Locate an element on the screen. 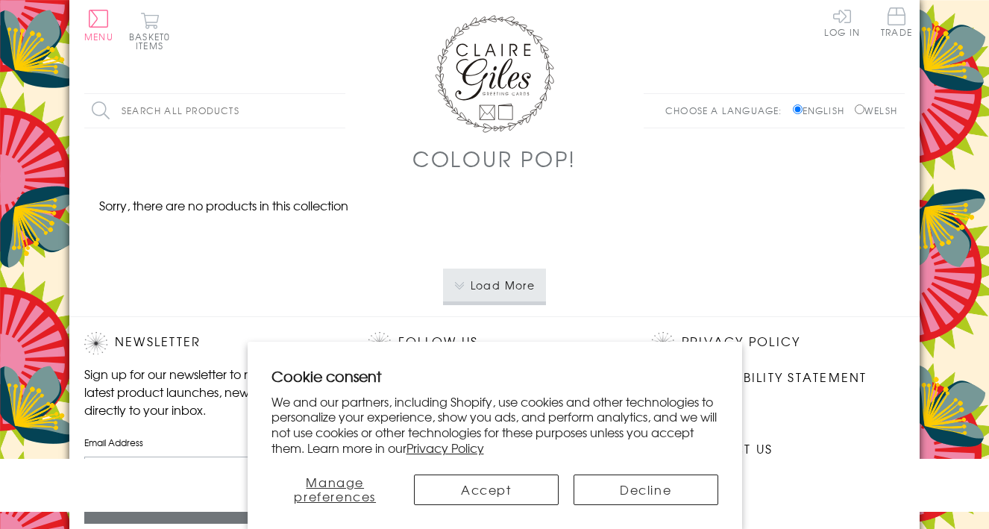 Image resolution: width=989 pixels, height=529 pixels. h2: Cookie consent is located at coordinates (494, 376).